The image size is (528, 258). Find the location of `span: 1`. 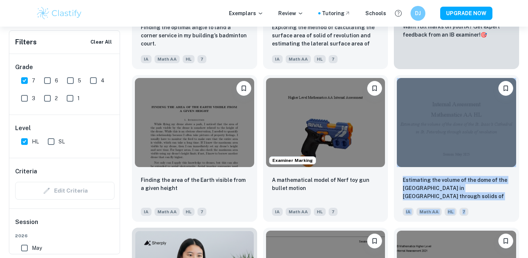

span: 1 is located at coordinates (79, 99).